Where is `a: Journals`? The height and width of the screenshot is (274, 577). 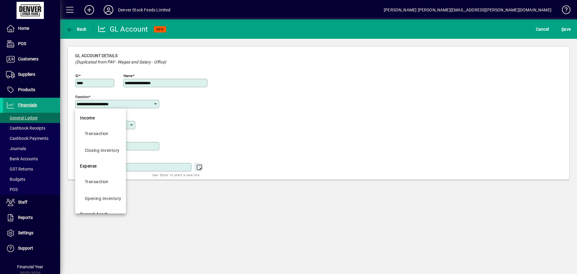
a: Journals is located at coordinates (32, 148).